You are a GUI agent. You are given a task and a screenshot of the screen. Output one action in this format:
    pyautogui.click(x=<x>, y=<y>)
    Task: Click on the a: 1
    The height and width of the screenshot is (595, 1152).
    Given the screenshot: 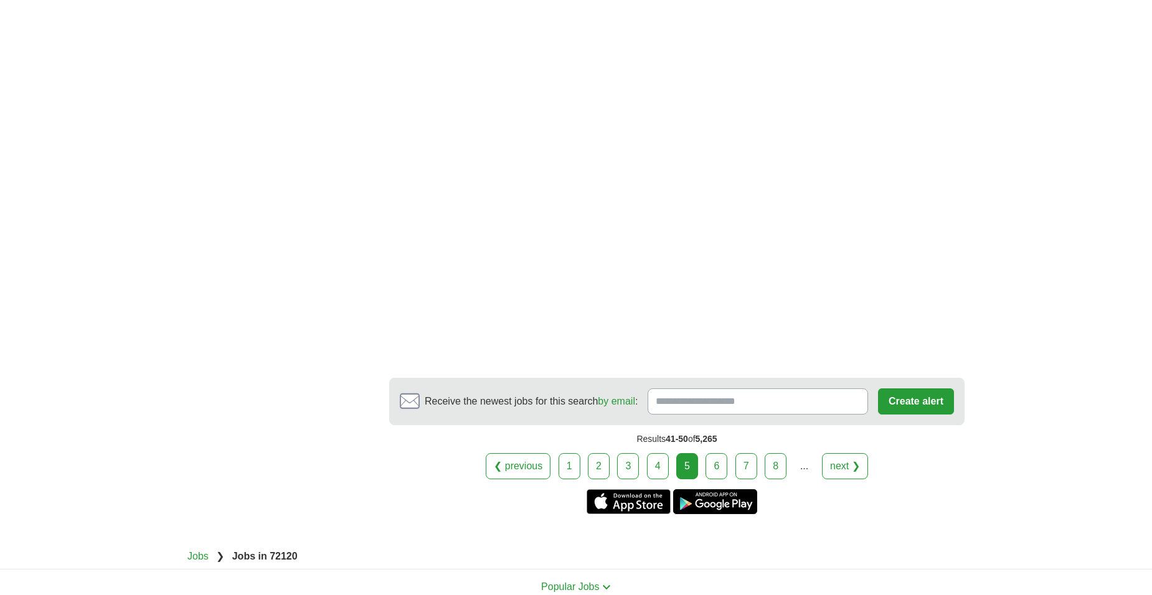 What is the action you would take?
    pyautogui.click(x=569, y=466)
    